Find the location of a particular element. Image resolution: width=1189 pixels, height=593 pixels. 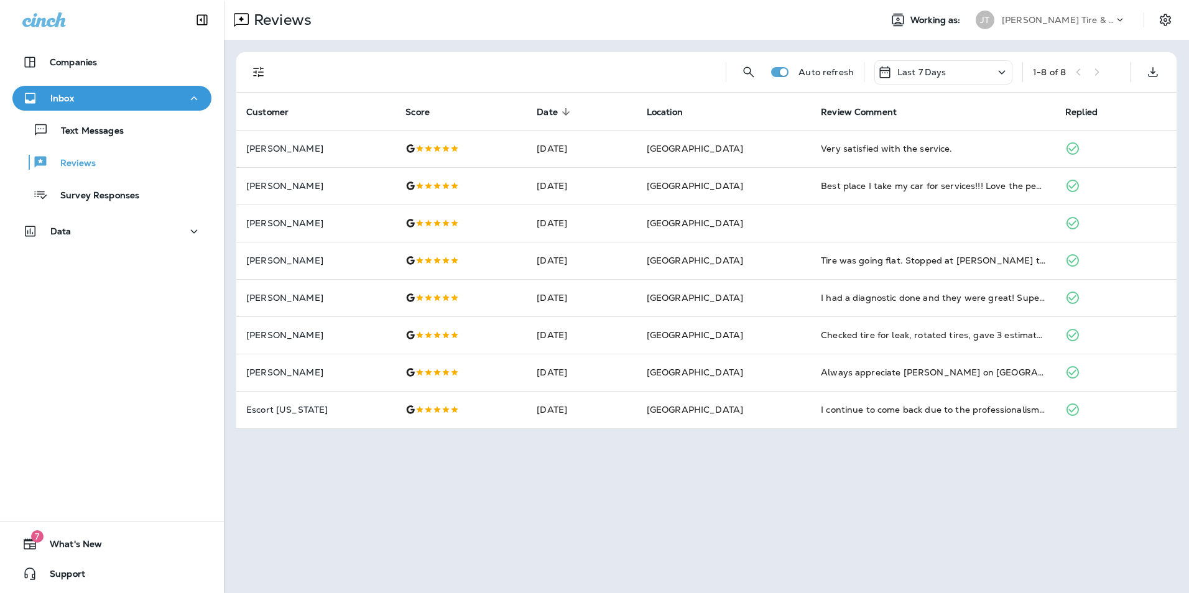

p: Data is located at coordinates (61, 231).